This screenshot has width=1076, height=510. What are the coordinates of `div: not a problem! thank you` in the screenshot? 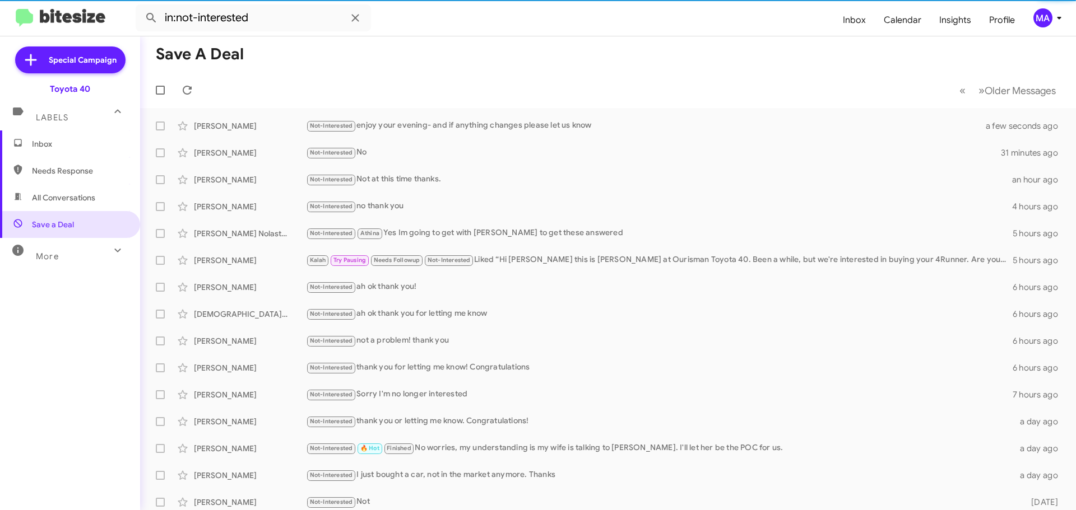 It's located at (659, 341).